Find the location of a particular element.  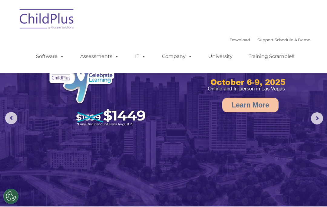

a: Schedule A Demo is located at coordinates (293, 40).